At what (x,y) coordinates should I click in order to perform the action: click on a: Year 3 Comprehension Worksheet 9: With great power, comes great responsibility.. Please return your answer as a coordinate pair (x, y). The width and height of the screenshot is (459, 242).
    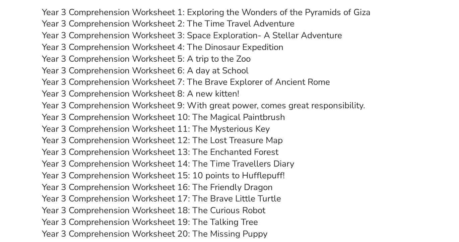
    Looking at the image, I should click on (203, 105).